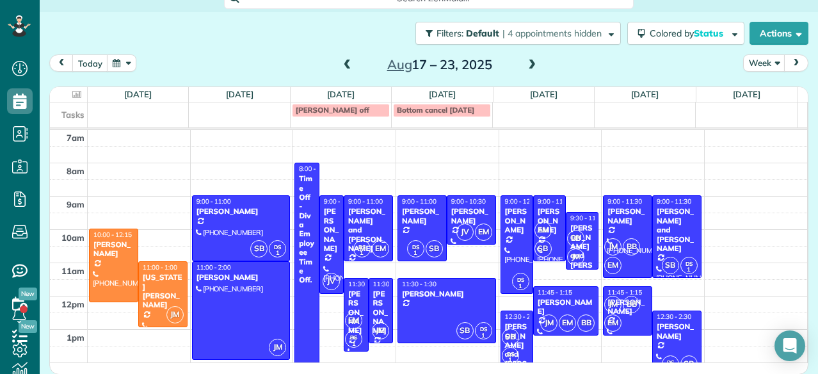  Describe the element at coordinates (331, 281) in the screenshot. I see `span: JV` at that location.